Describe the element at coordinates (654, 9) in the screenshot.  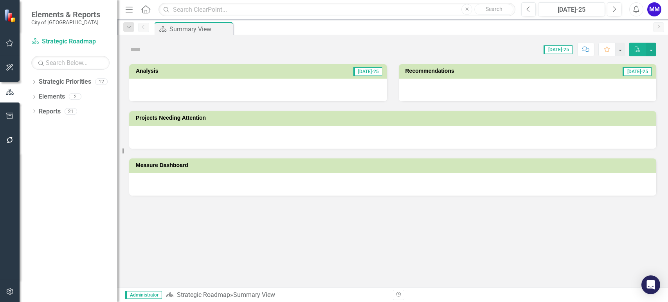
I see `div: MM` at that location.